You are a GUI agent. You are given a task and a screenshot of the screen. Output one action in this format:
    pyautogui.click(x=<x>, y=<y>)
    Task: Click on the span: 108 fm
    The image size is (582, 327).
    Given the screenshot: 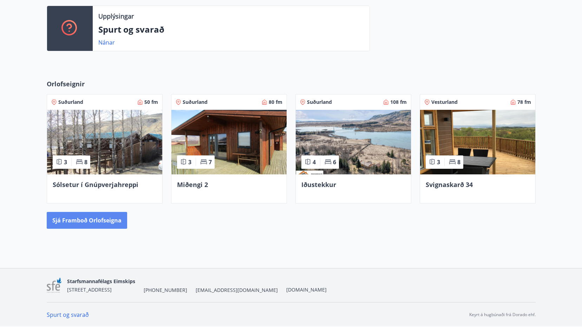 What is the action you would take?
    pyautogui.click(x=398, y=102)
    